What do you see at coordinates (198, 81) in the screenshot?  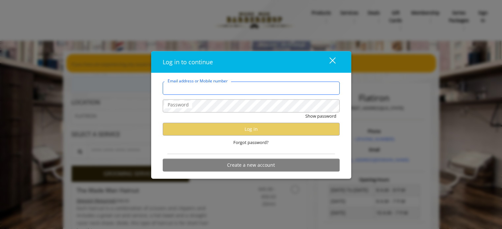 I see `label: Email address or Mobile number` at bounding box center [198, 81].